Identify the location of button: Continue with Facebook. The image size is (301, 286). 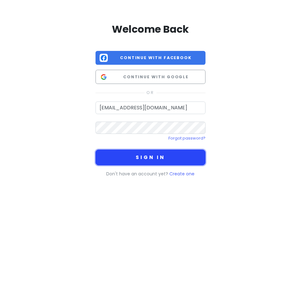
(150, 58).